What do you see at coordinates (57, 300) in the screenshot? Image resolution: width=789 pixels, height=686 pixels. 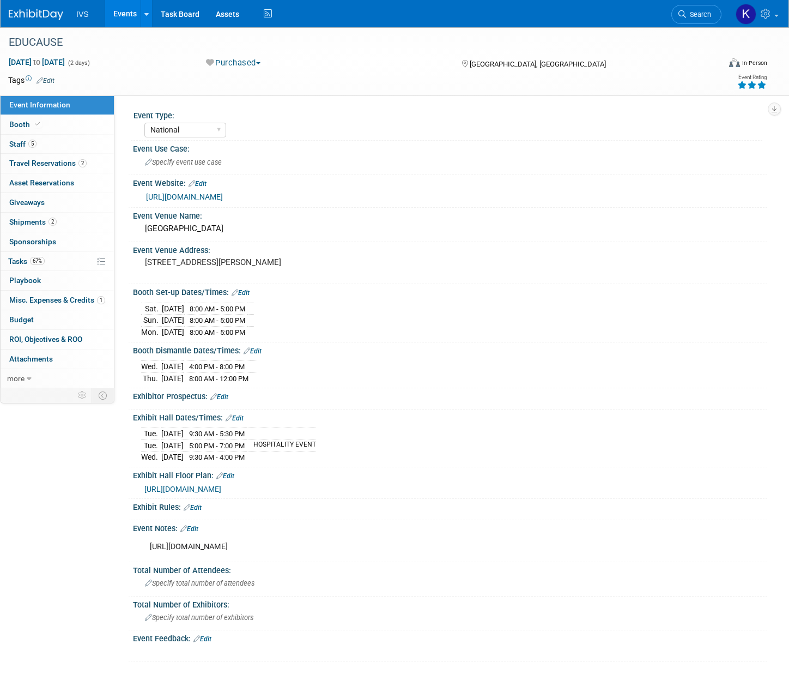 I see `a: Misc. Expenses & Credits1` at bounding box center [57, 300].